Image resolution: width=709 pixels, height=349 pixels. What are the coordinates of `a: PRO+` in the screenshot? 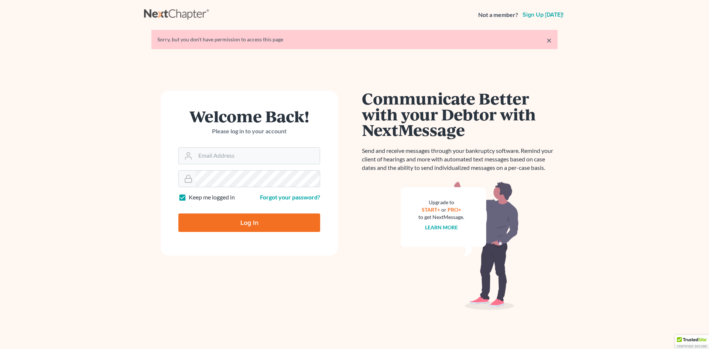 It's located at (454, 209).